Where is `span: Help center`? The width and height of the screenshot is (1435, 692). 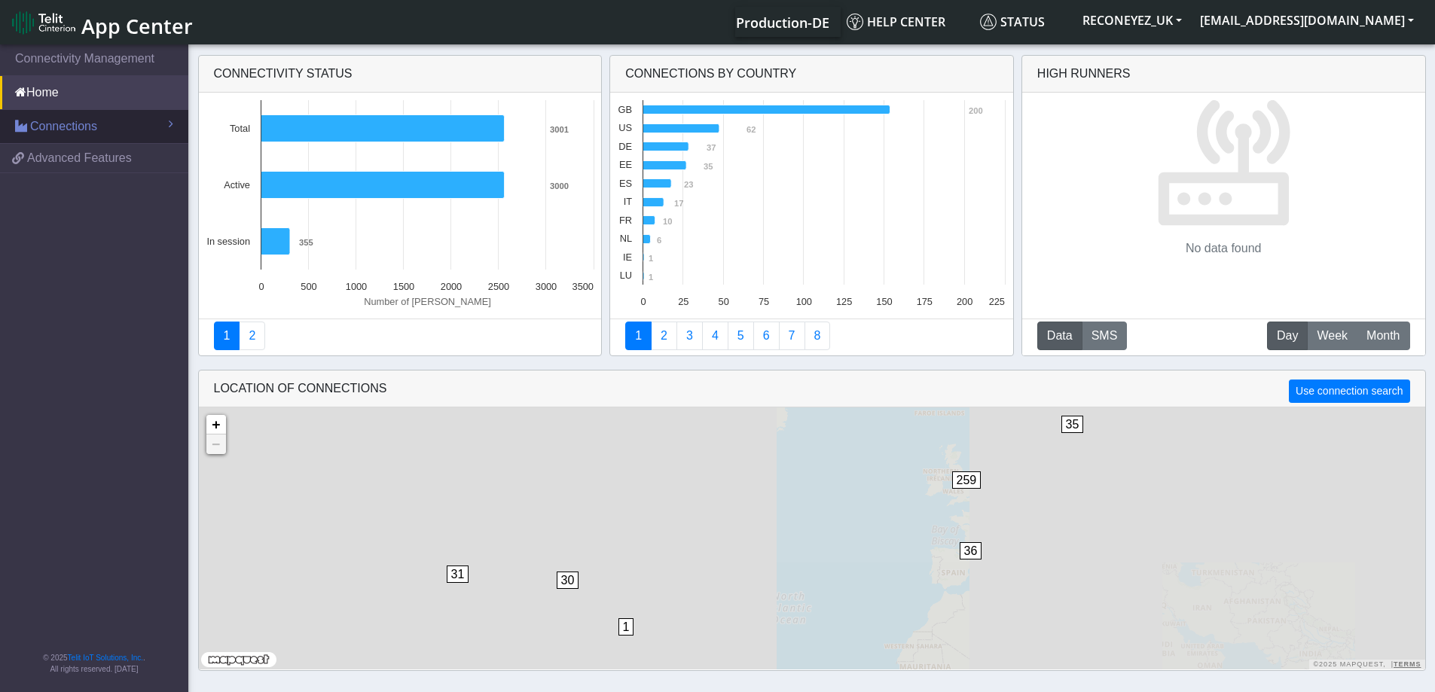
span: Help center is located at coordinates (895, 22).